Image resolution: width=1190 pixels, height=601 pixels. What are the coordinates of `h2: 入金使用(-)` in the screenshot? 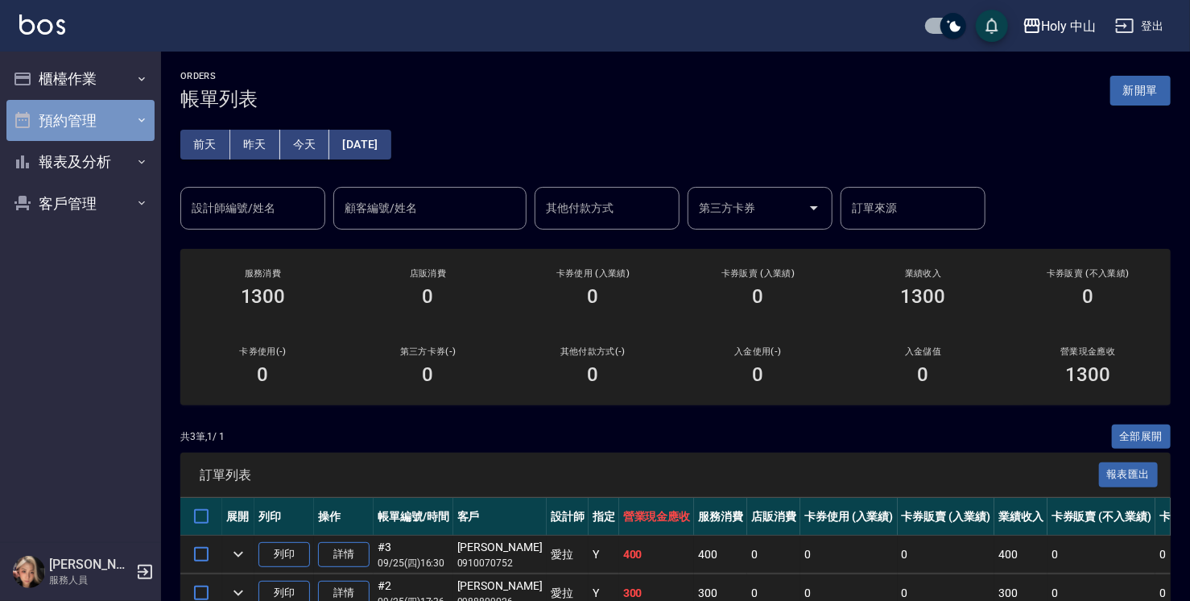 It's located at (758, 351).